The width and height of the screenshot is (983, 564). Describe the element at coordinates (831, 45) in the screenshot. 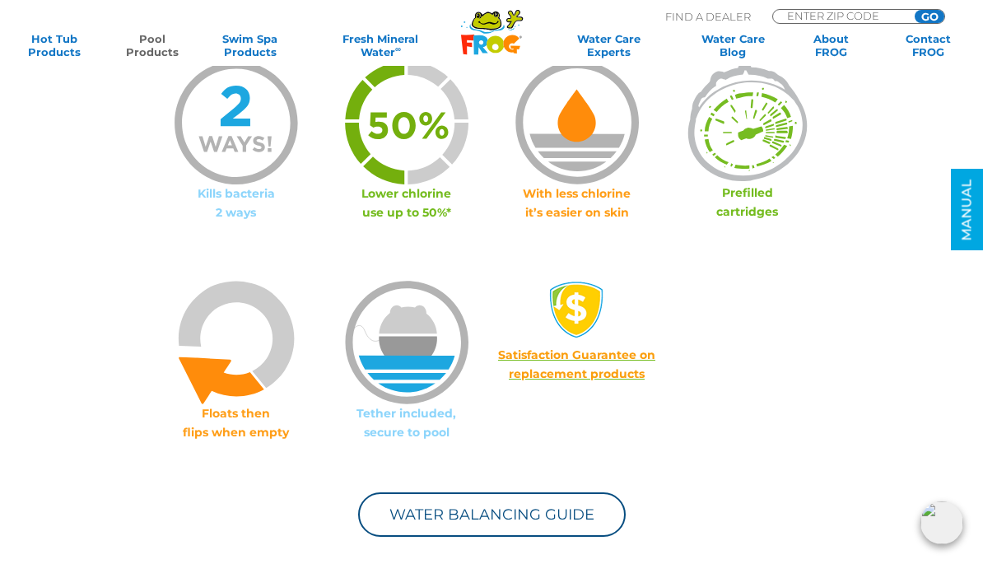

I see `a: AboutFROG` at that location.